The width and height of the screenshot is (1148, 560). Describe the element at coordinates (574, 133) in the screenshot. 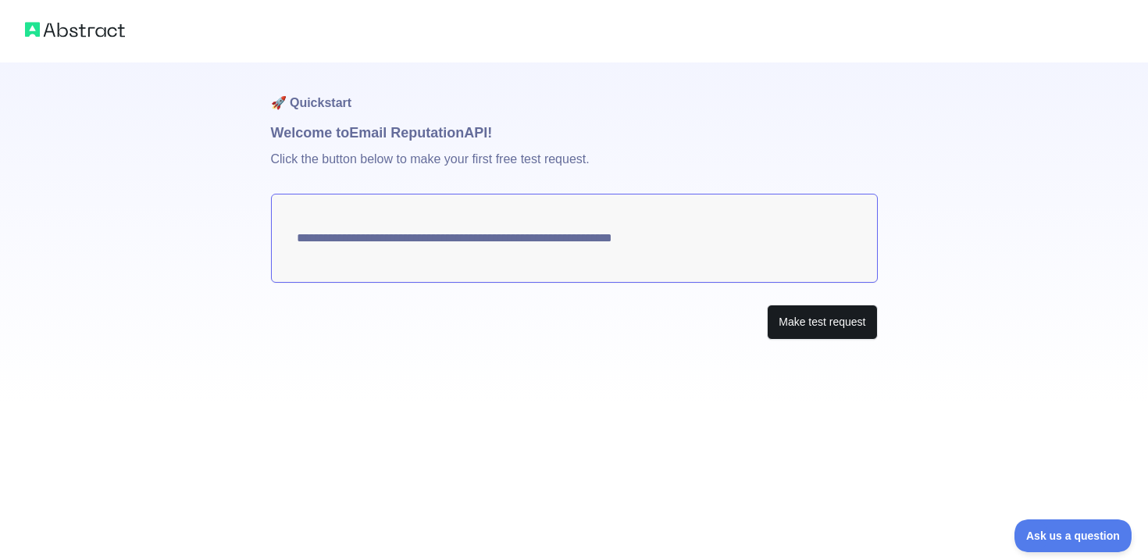

I see `h1: Welcome to Email Reputation API!` at that location.